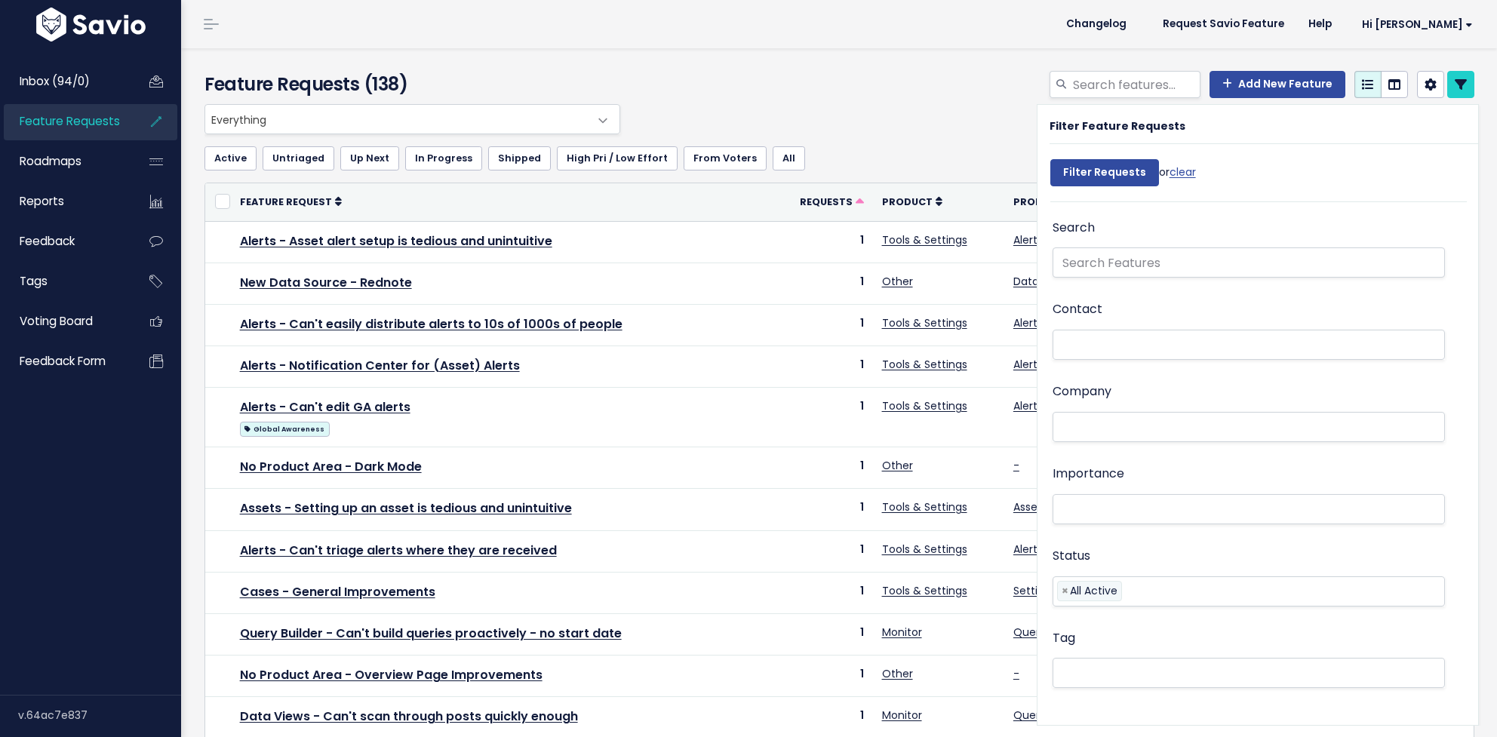 Image resolution: width=1497 pixels, height=737 pixels. What do you see at coordinates (64, 321) in the screenshot?
I see `a: Voting Board` at bounding box center [64, 321].